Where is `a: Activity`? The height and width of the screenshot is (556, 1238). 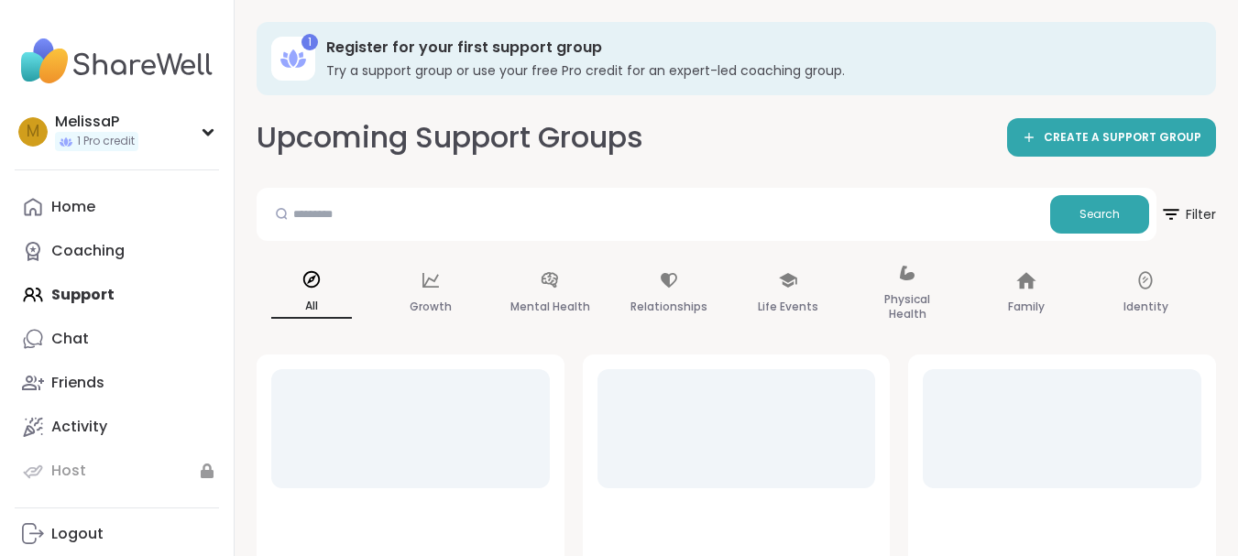 a: Activity is located at coordinates (116, 427).